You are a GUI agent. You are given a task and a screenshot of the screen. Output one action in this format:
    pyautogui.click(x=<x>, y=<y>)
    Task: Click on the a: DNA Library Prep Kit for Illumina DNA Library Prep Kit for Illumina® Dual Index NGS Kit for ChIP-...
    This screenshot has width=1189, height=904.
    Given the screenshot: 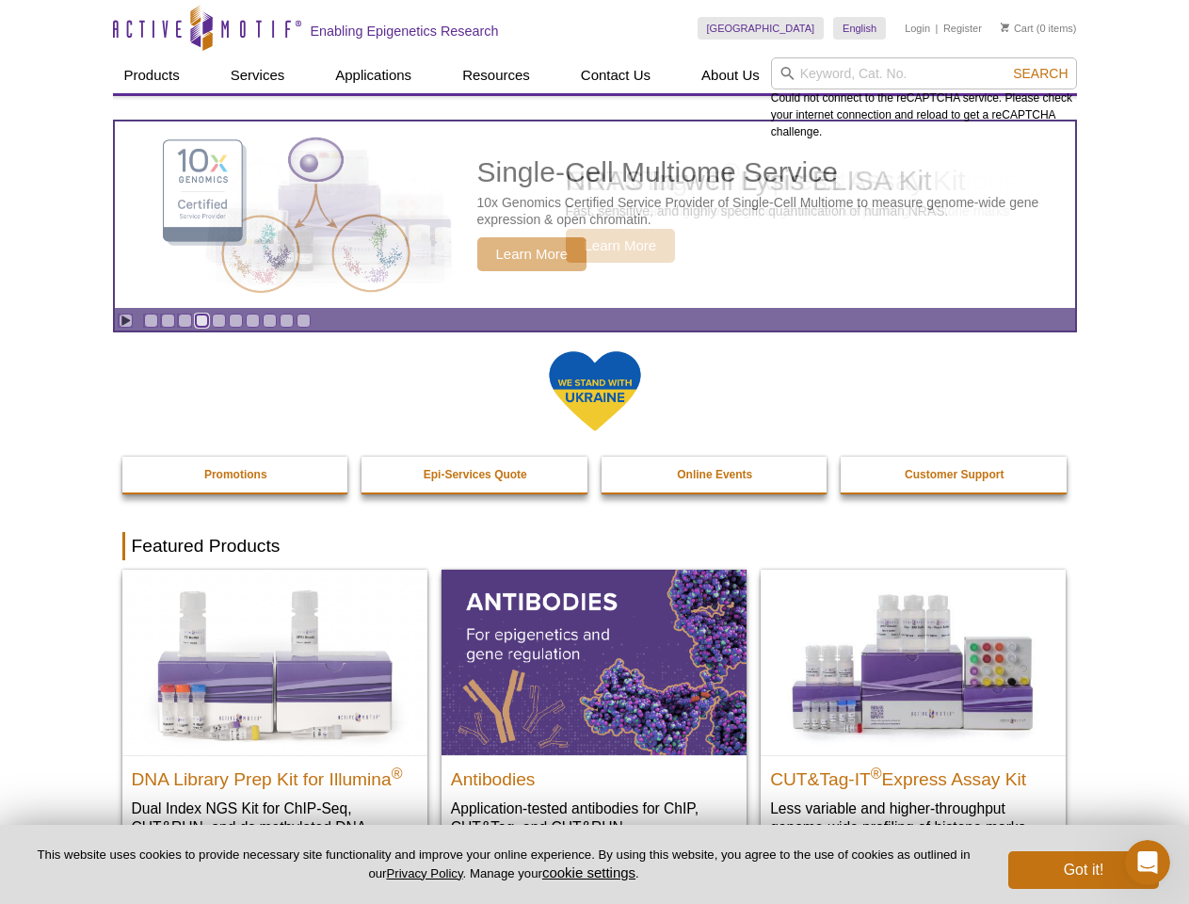 What is the action you would take?
    pyautogui.click(x=275, y=721)
    